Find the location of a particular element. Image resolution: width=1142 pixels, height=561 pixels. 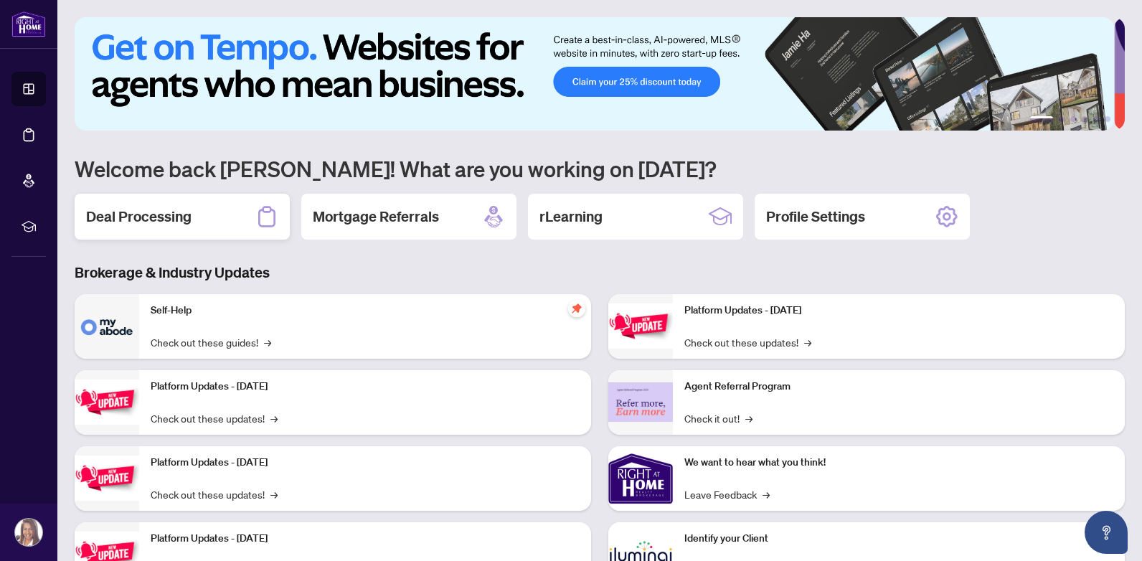

img: Slide 0 is located at coordinates (594, 74).